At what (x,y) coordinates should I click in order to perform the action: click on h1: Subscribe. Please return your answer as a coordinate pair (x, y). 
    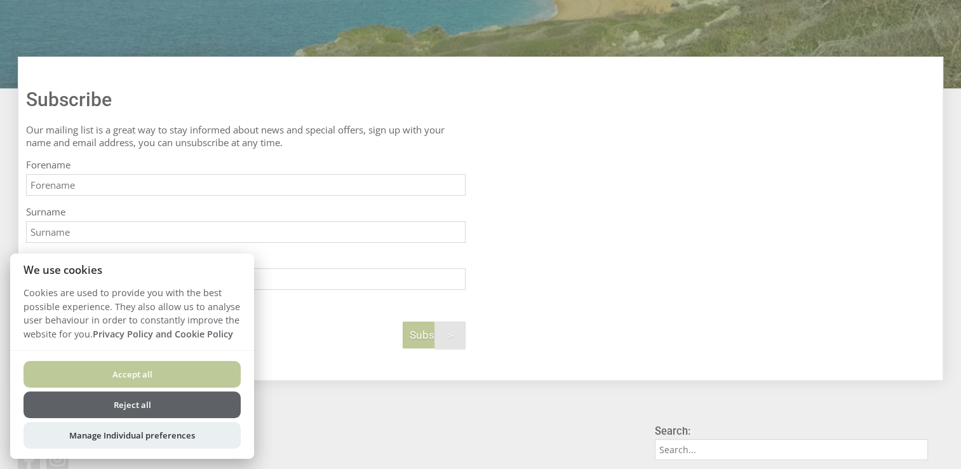
    Looking at the image, I should click on (246, 99).